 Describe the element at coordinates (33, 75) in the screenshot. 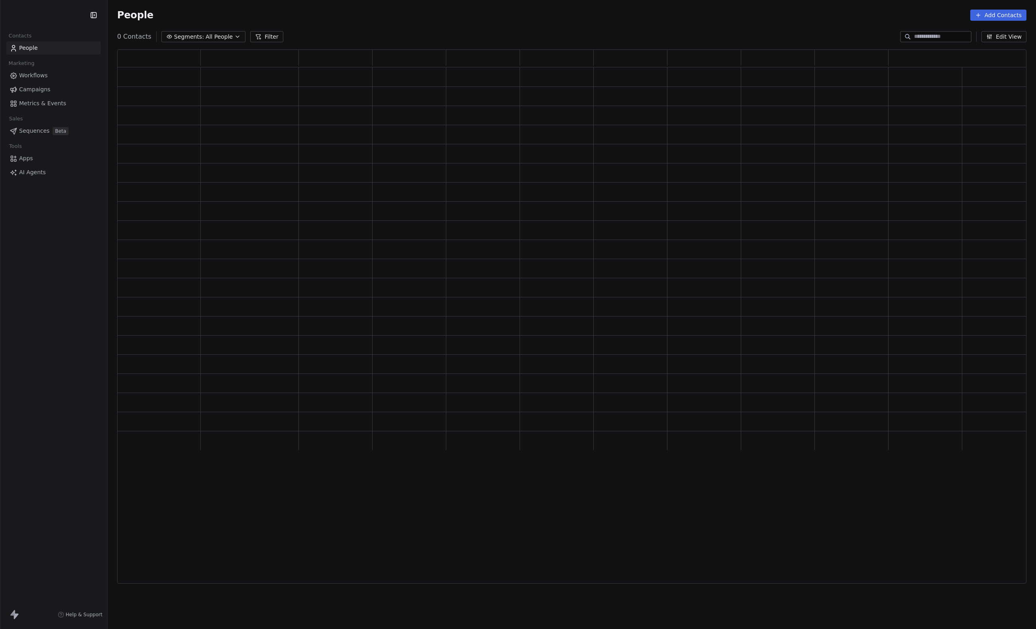

I see `span: Workflows` at that location.